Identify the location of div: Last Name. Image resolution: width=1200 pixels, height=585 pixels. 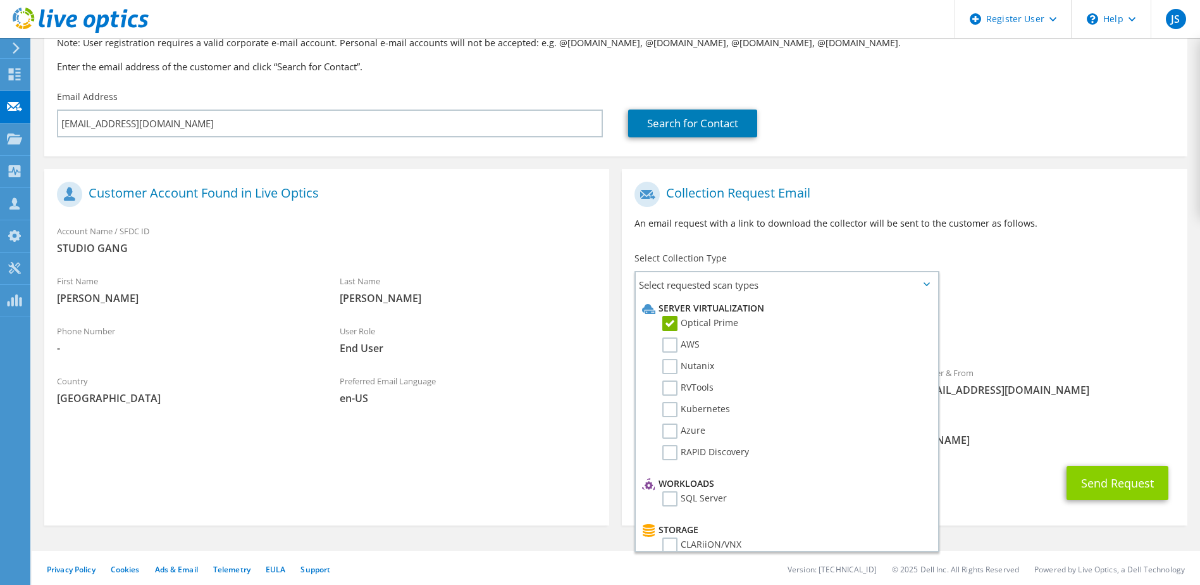
(468, 289).